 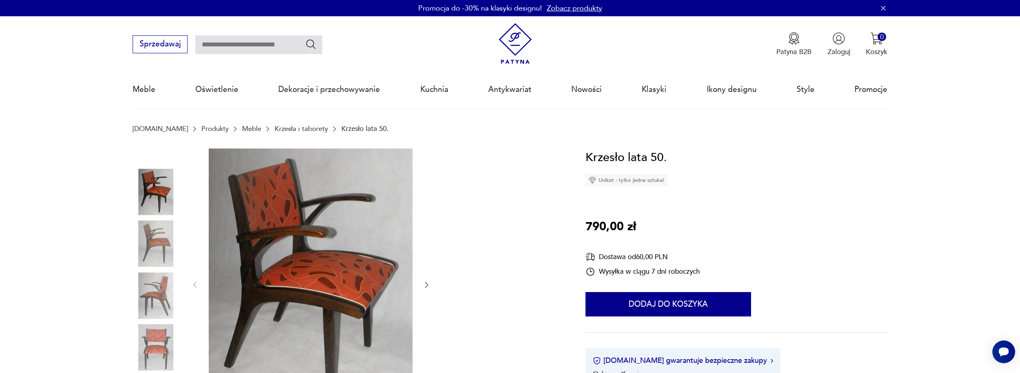 I want to click on button: Dodaj do koszyka, so click(x=668, y=304).